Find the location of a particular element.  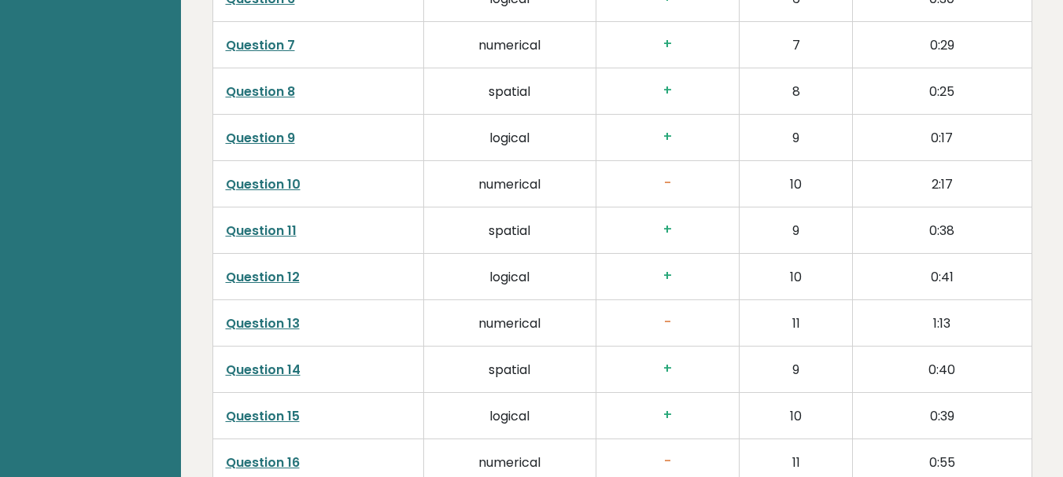

td: 0:17 is located at coordinates (942, 137).